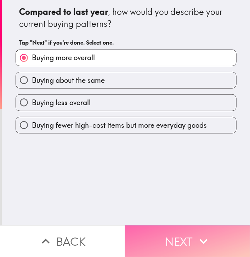 The width and height of the screenshot is (250, 257). What do you see at coordinates (63, 58) in the screenshot?
I see `span: Buying more overall` at bounding box center [63, 58].